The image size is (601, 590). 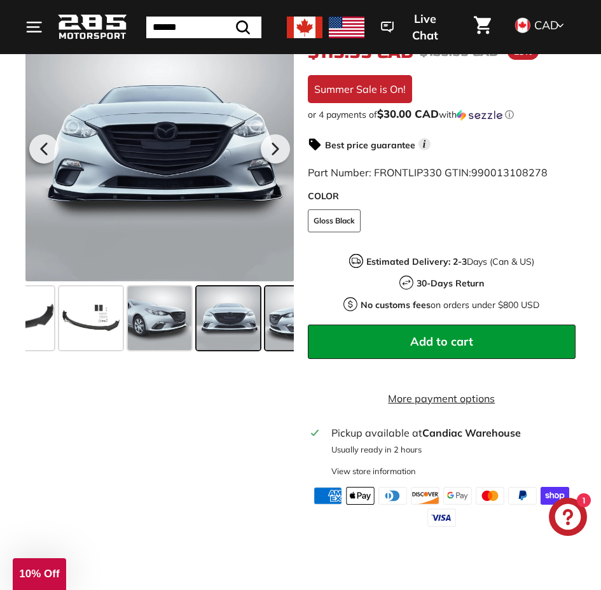 I want to click on div: Summer Sale is On!, so click(x=360, y=89).